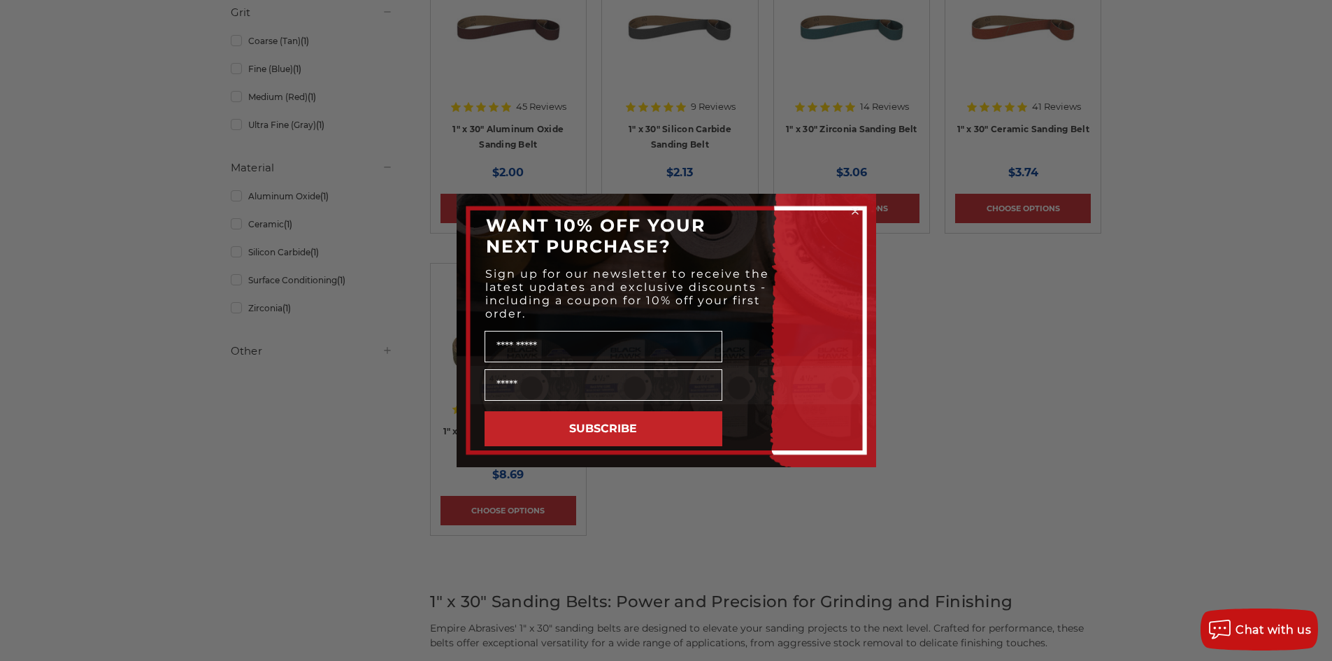  Describe the element at coordinates (596, 236) in the screenshot. I see `span: WANT 10% OFF YOUR NEXT PURCHASE?` at that location.